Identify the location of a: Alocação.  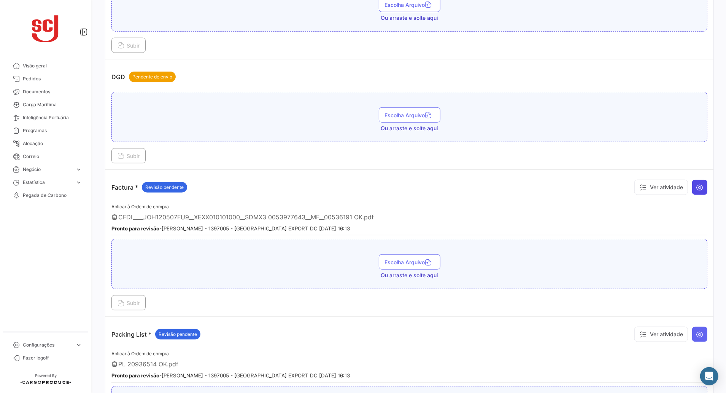
(46, 143).